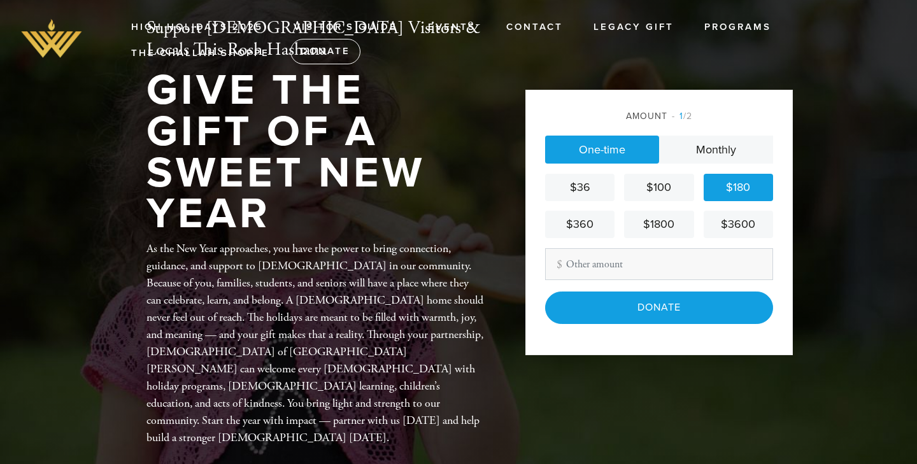  I want to click on div: Amount, so click(659, 116).